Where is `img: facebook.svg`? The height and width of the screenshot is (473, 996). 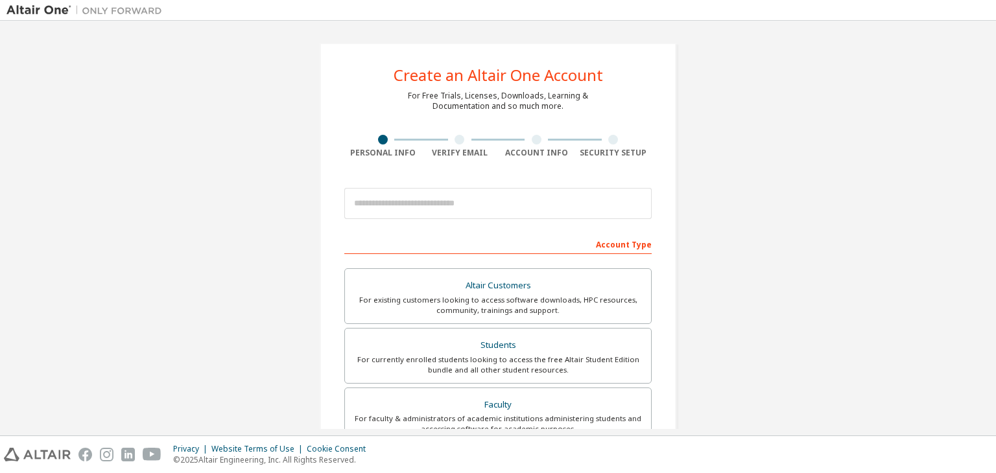
img: facebook.svg is located at coordinates (85, 455).